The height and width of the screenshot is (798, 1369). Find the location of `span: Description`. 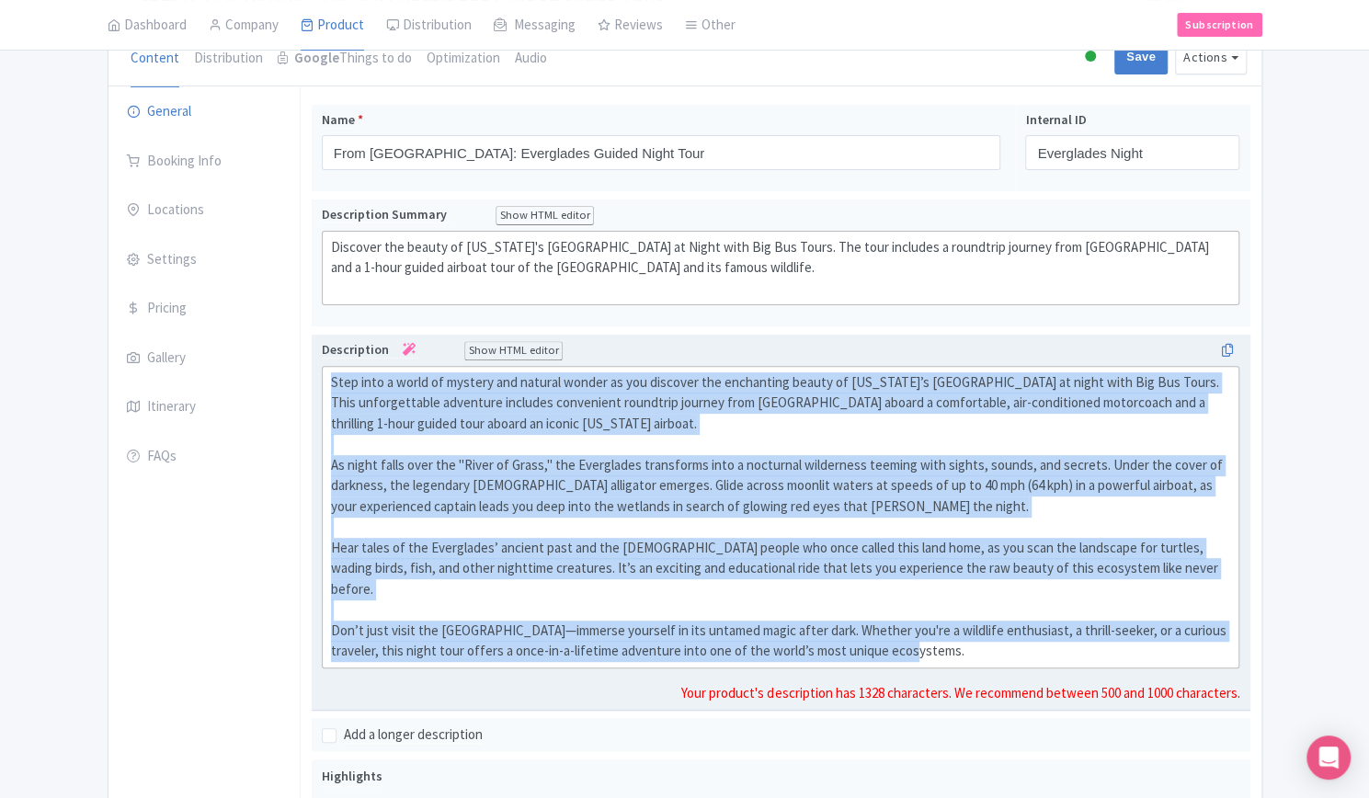

span: Description is located at coordinates (370, 349).